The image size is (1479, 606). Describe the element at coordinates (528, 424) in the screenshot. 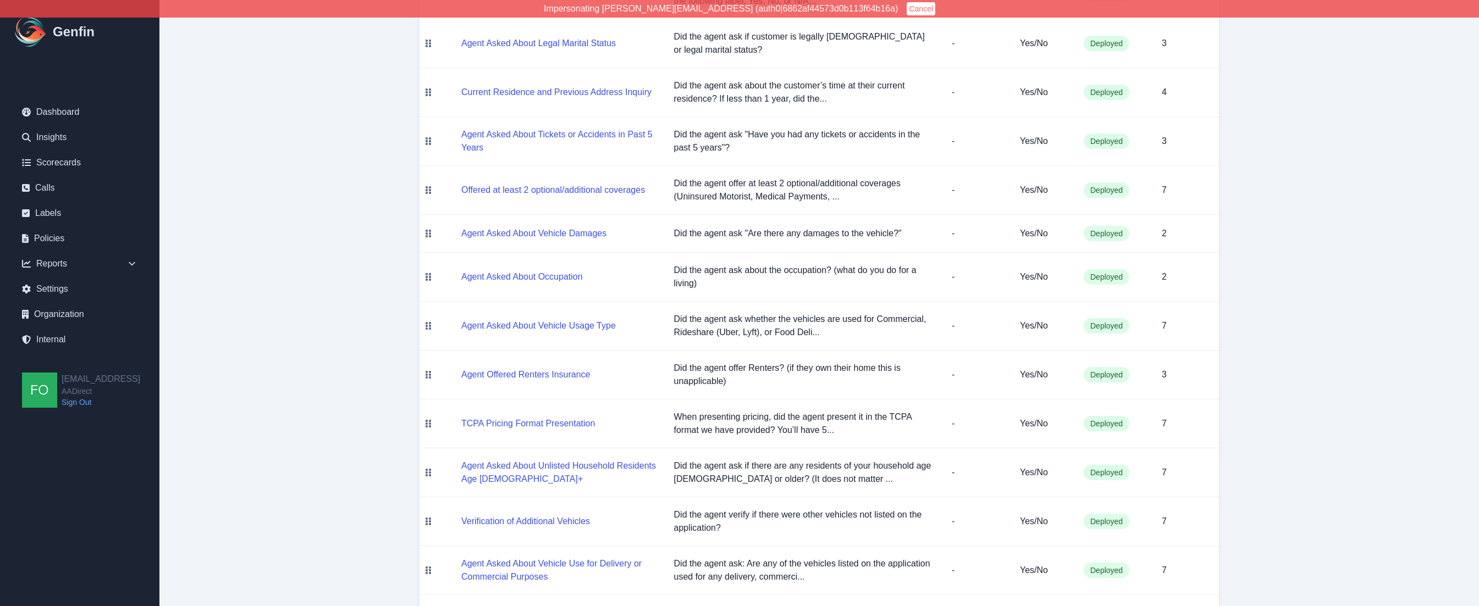

I see `button: TCPA Pricing Format Presentation` at that location.